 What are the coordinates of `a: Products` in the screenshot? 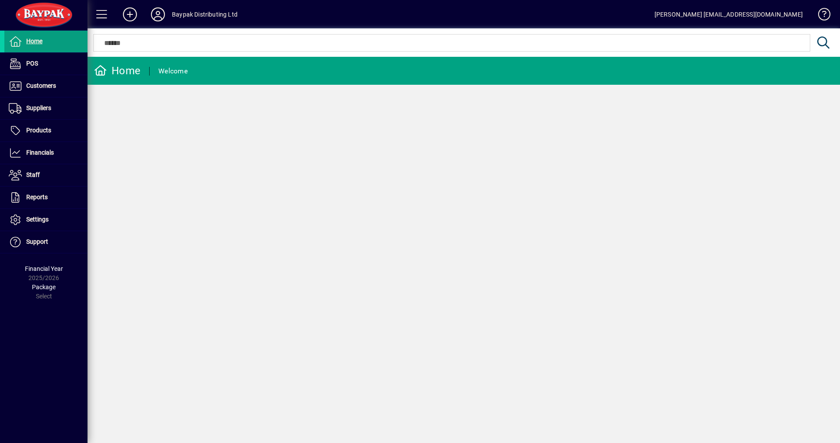 It's located at (46, 131).